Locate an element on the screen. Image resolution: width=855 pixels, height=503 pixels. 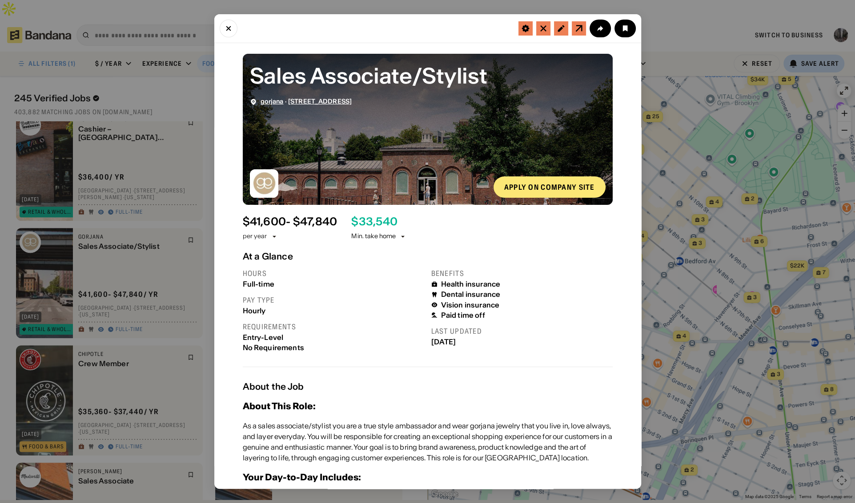
div: Min. take home is located at coordinates (379, 237).